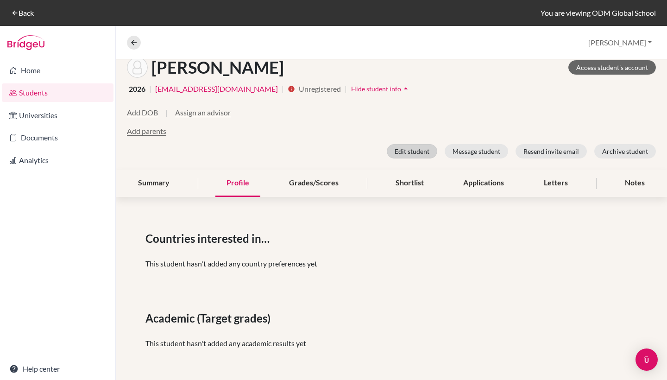 Image resolution: width=667 pixels, height=380 pixels. I want to click on span: Countries interested in…, so click(209, 239).